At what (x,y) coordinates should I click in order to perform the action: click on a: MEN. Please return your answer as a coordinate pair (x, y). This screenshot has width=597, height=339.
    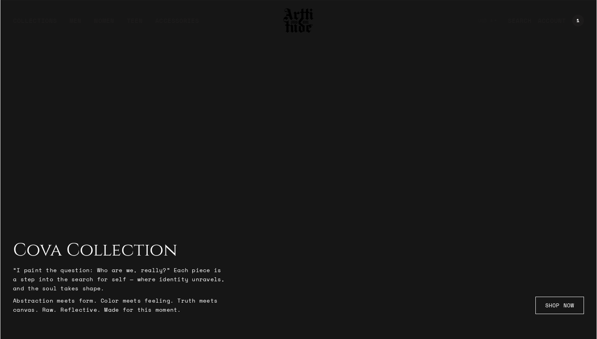
    Looking at the image, I should click on (75, 24).